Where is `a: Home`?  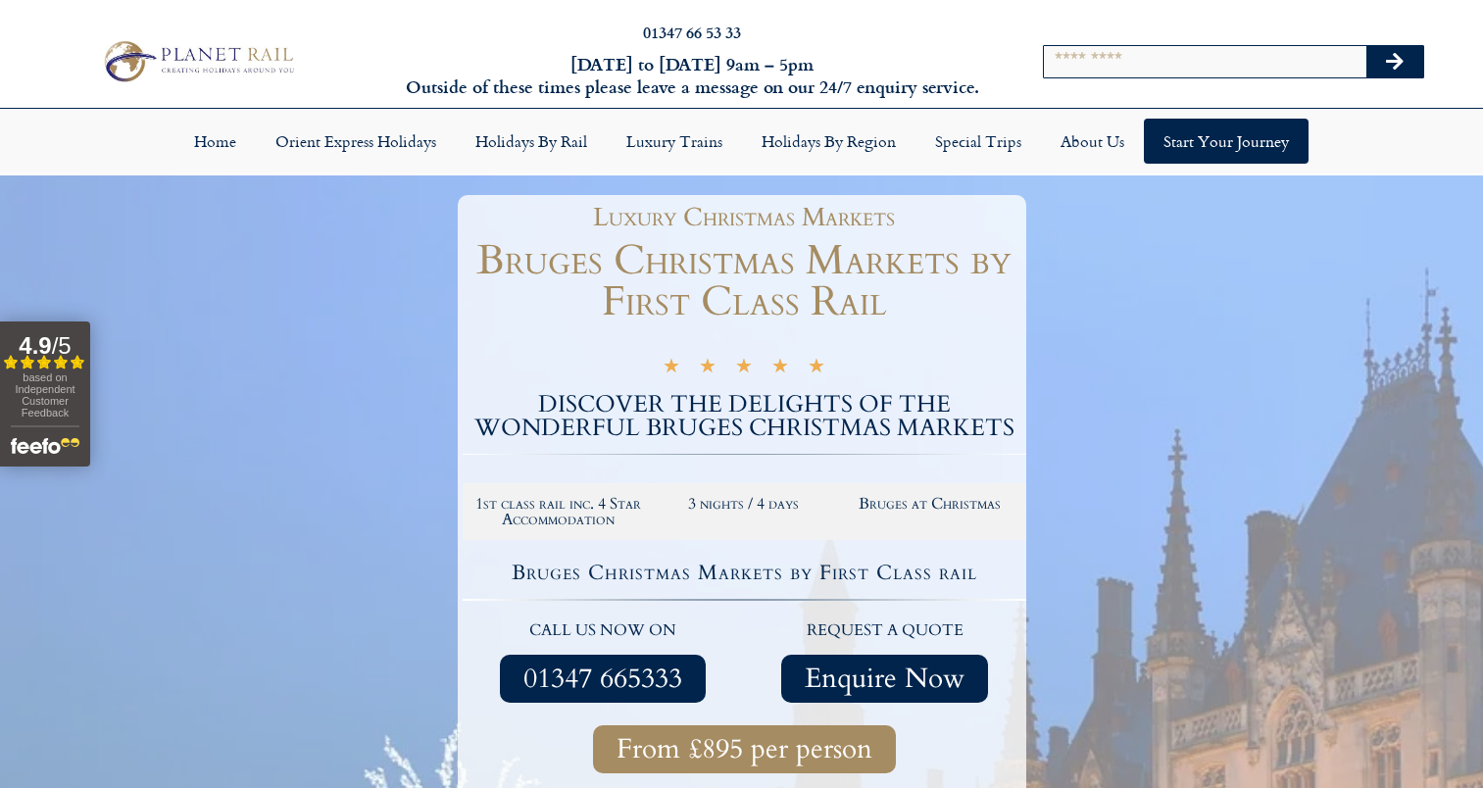 a: Home is located at coordinates (215, 141).